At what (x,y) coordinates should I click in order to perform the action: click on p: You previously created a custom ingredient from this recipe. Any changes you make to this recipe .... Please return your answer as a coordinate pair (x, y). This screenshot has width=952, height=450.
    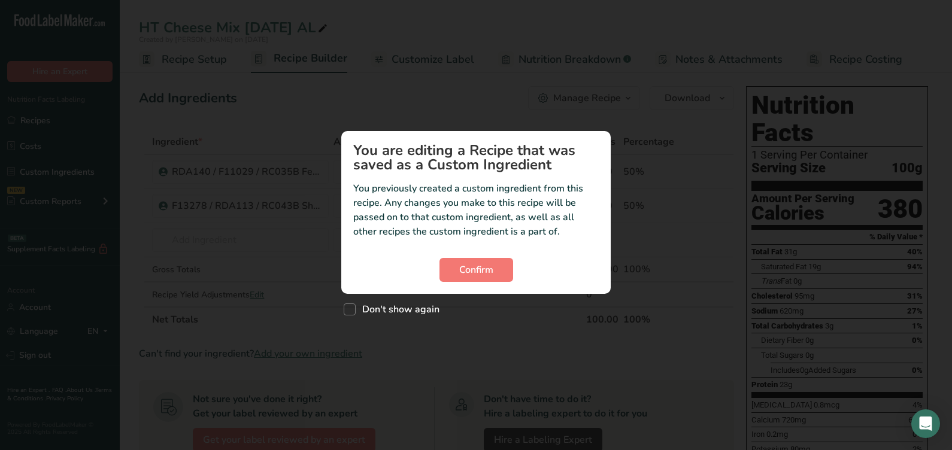
    Looking at the image, I should click on (476, 210).